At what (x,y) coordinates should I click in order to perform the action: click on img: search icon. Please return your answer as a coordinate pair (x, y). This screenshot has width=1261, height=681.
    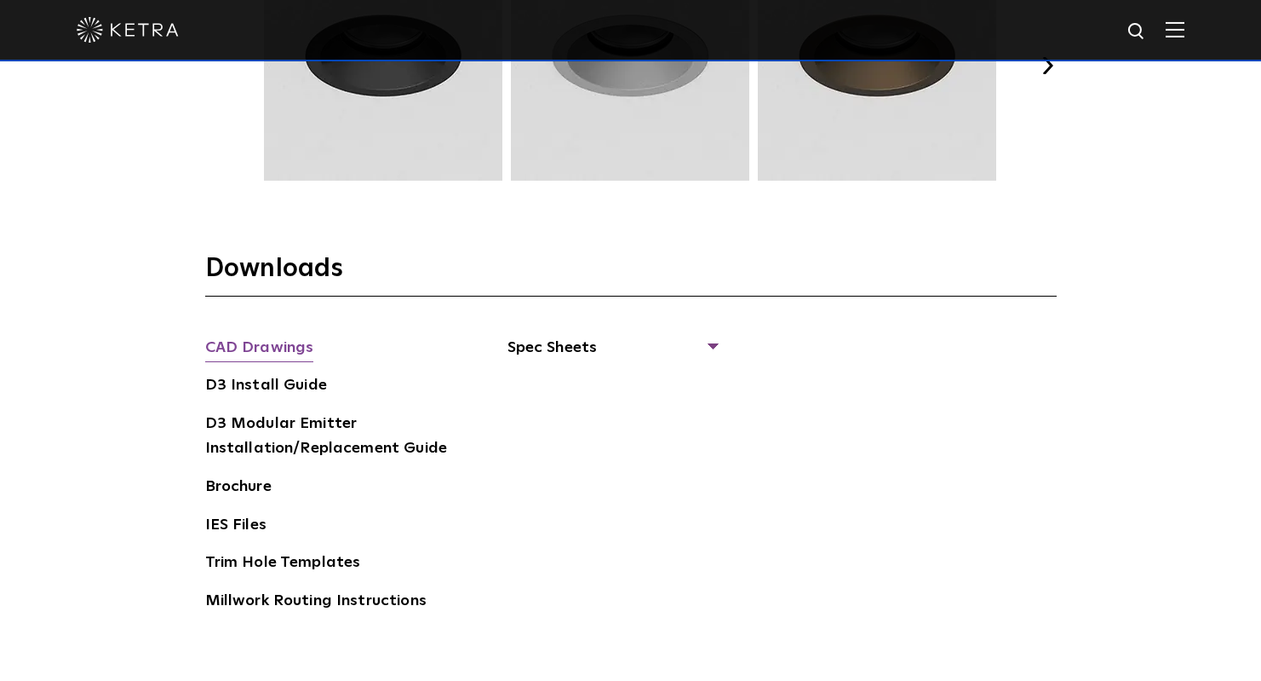
    Looking at the image, I should click on (1137, 32).